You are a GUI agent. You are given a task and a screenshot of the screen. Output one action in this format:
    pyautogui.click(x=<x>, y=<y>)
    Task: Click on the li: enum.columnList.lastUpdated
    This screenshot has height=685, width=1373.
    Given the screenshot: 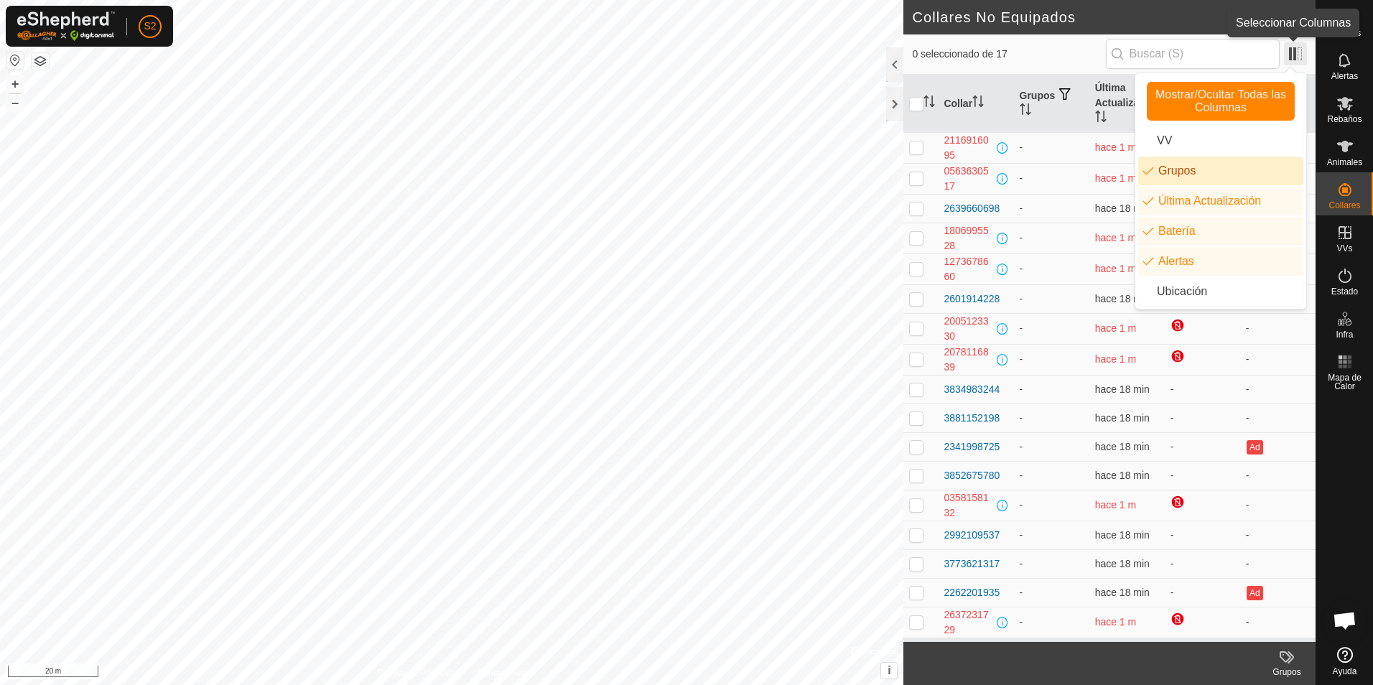 What is the action you would take?
    pyautogui.click(x=1221, y=201)
    